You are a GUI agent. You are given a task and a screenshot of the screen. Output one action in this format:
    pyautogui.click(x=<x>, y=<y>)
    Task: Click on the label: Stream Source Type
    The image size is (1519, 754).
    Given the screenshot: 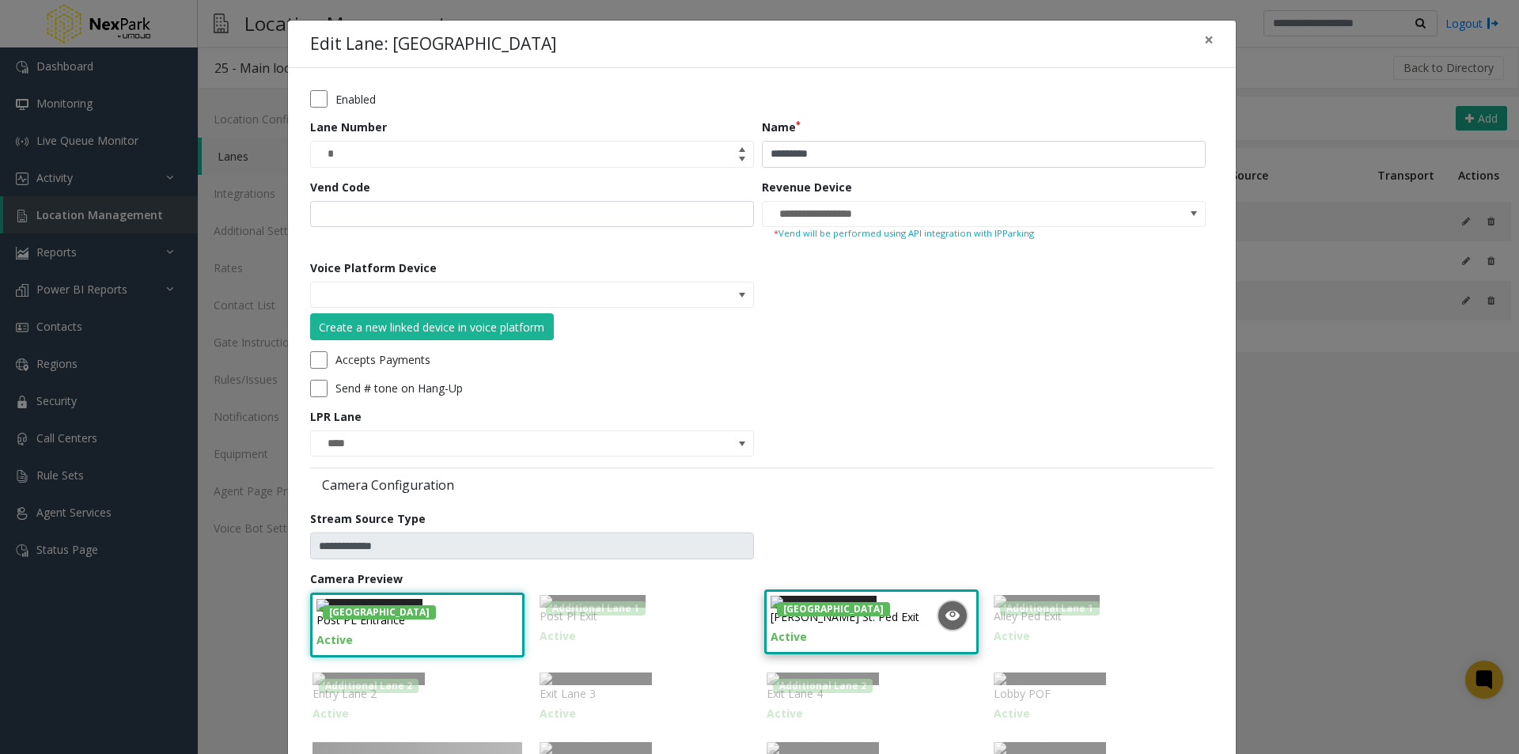 What is the action you would take?
    pyautogui.click(x=368, y=518)
    